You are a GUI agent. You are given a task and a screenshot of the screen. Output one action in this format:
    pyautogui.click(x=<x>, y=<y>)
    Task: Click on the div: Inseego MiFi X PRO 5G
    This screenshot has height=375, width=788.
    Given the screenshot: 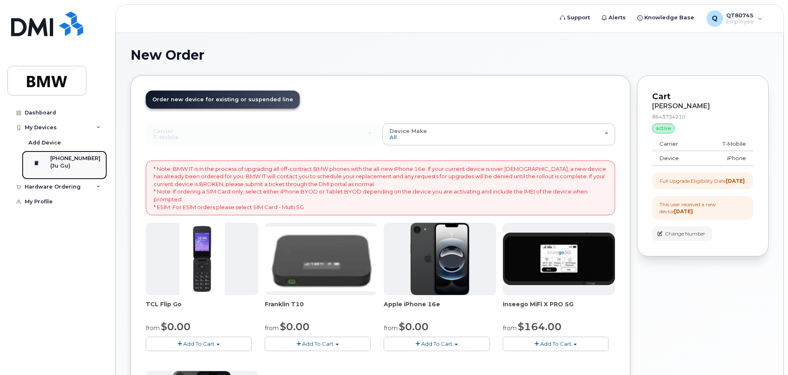 What is the action you would take?
    pyautogui.click(x=559, y=308)
    